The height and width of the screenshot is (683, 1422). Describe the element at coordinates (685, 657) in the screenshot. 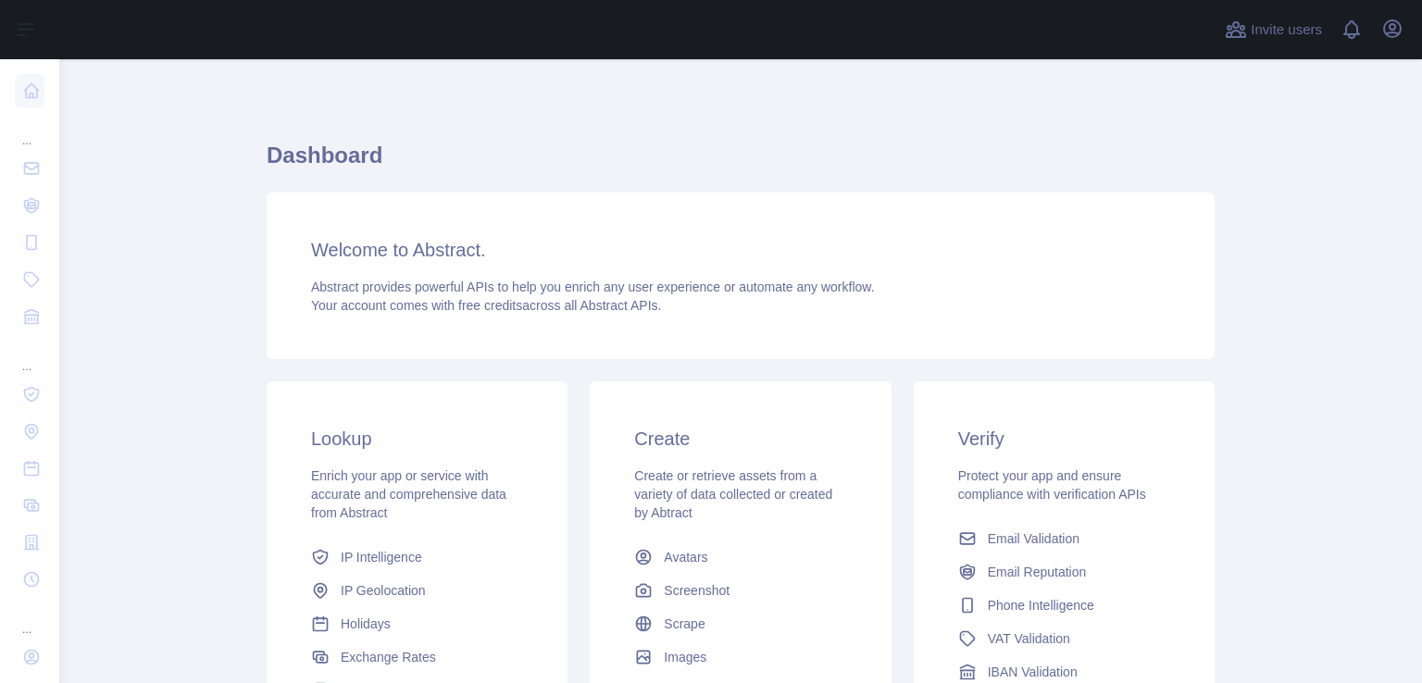

I see `span: Images` at that location.